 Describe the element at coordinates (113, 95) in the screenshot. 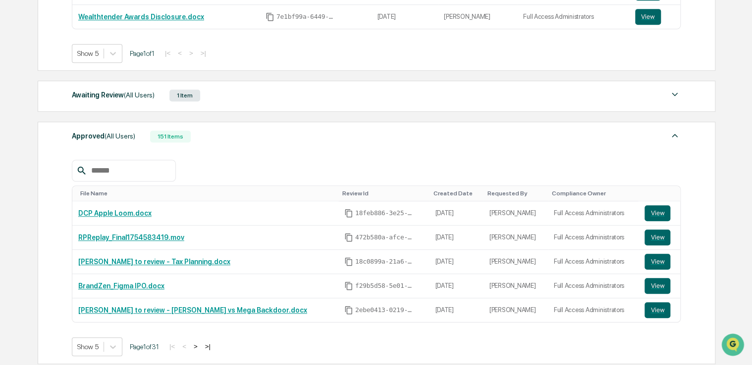

I see `div: Awaiting Review` at that location.